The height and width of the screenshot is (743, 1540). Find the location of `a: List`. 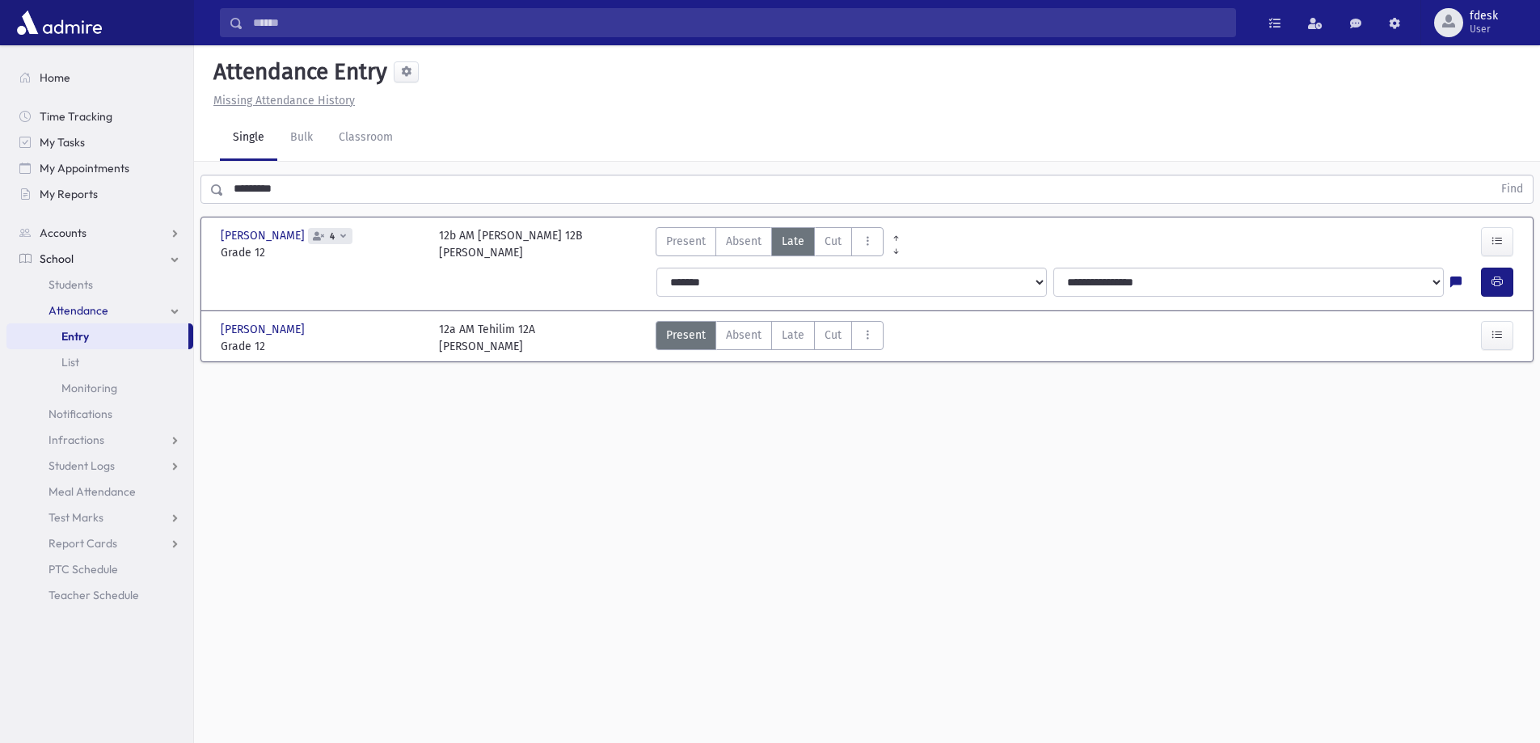

a: List is located at coordinates (99, 362).